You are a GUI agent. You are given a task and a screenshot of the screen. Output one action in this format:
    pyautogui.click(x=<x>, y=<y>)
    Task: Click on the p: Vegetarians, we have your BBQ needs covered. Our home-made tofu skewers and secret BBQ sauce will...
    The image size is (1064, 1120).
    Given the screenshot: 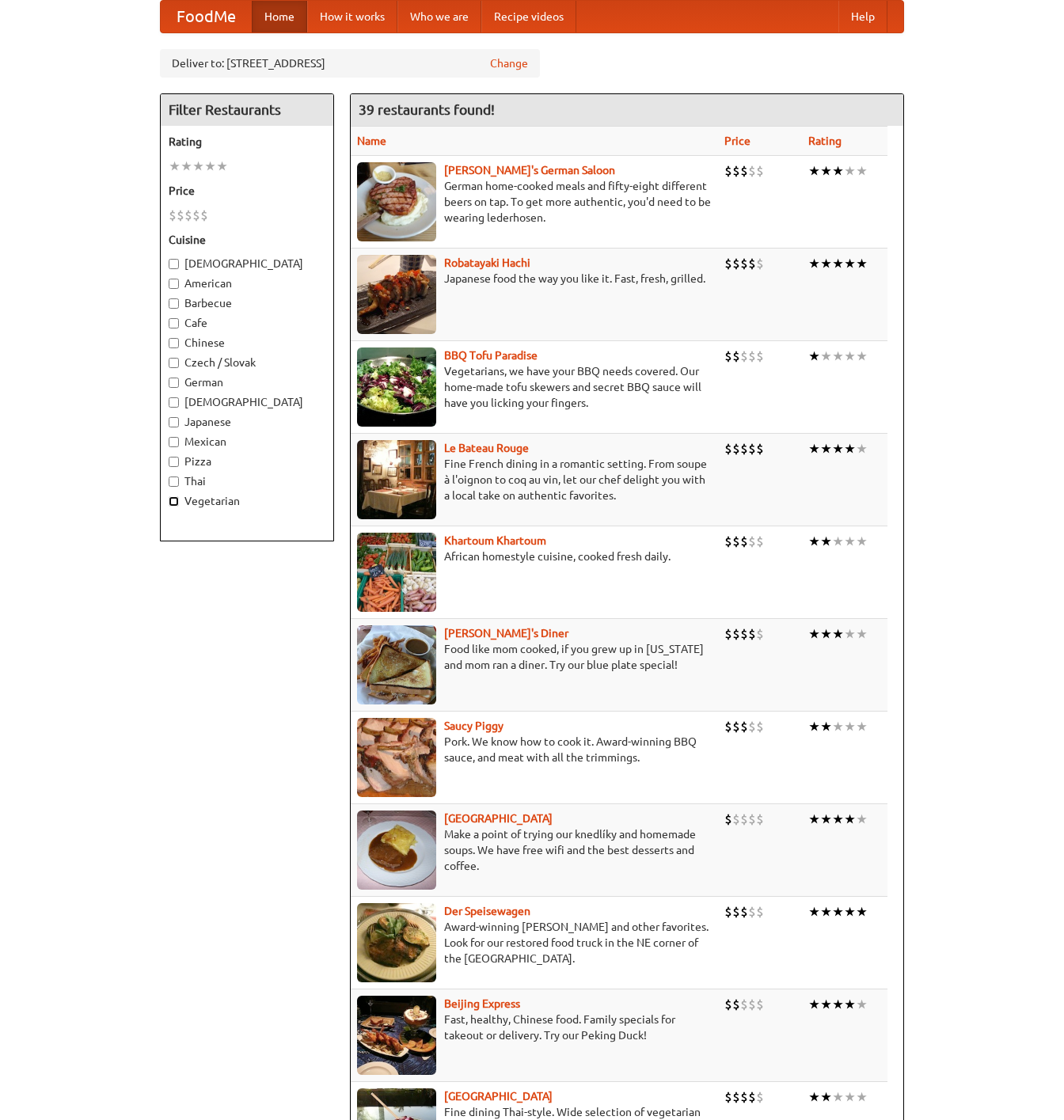 What is the action you would take?
    pyautogui.click(x=535, y=387)
    